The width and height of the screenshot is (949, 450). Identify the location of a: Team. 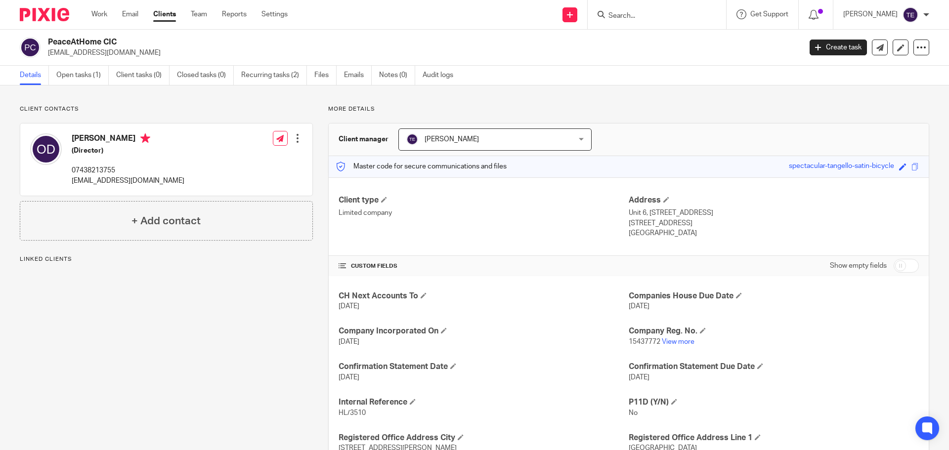
(199, 14).